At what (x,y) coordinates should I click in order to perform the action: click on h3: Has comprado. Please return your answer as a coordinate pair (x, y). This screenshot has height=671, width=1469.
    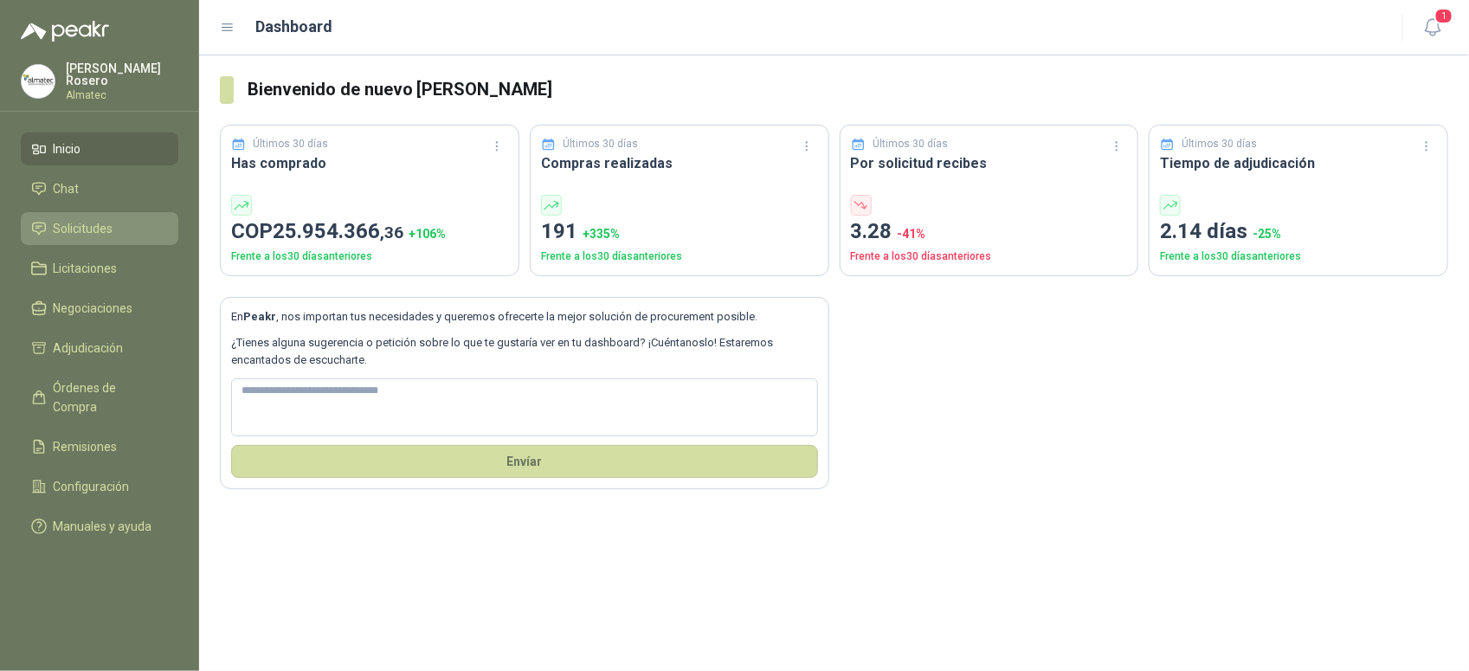
    Looking at the image, I should click on (370, 163).